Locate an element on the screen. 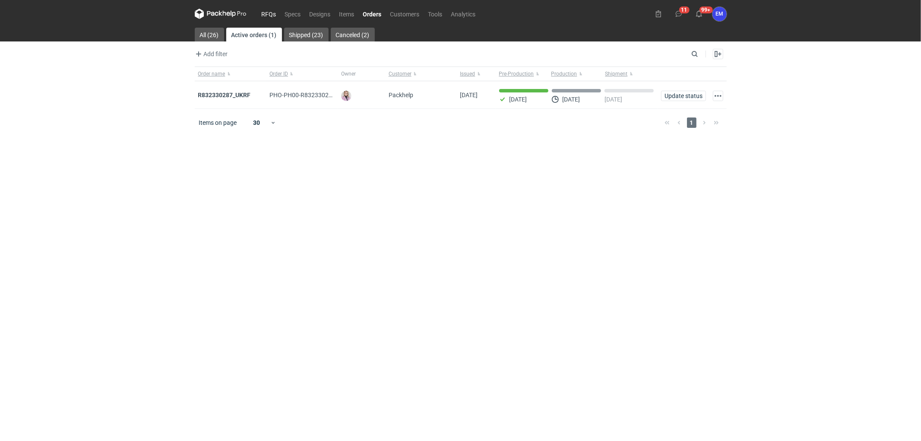 Image resolution: width=921 pixels, height=441 pixels. button: Order ID is located at coordinates (302, 74).